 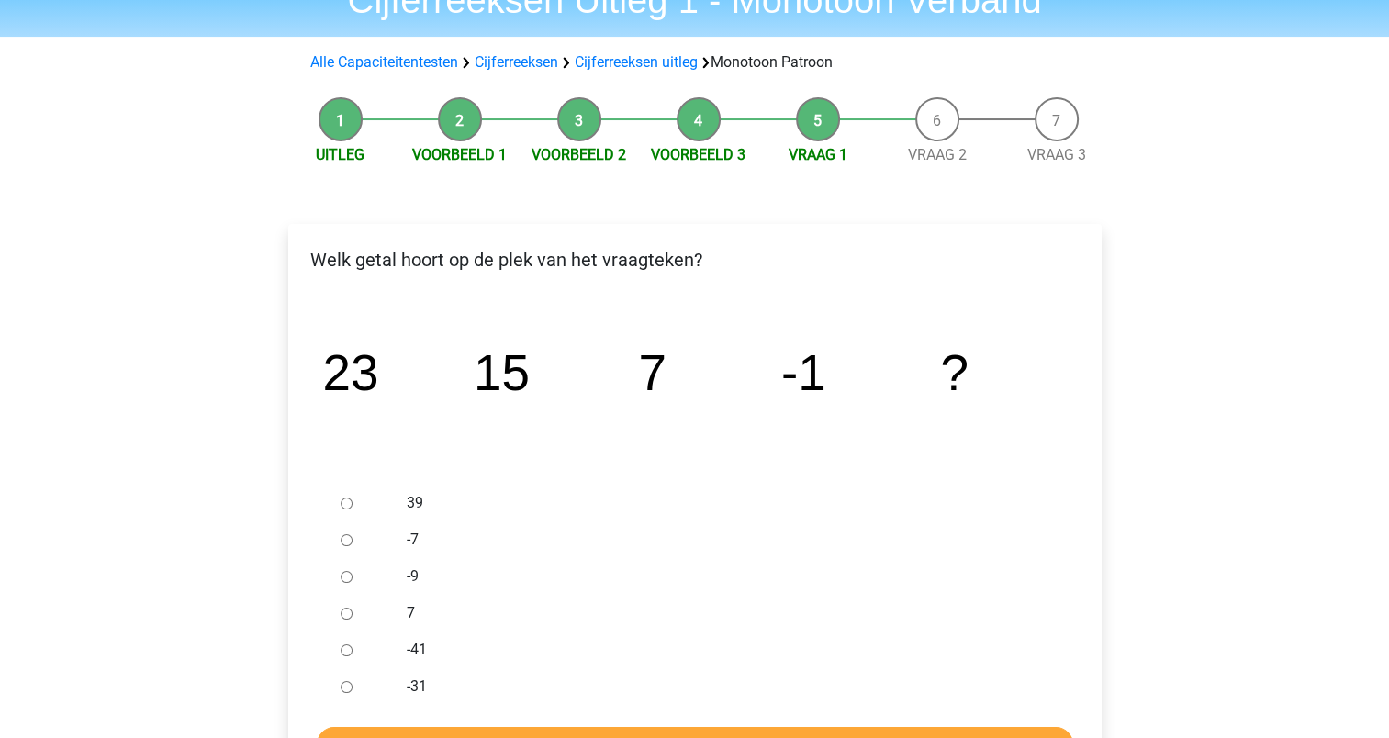 What do you see at coordinates (724, 540) in the screenshot?
I see `label: -7` at bounding box center [724, 540].